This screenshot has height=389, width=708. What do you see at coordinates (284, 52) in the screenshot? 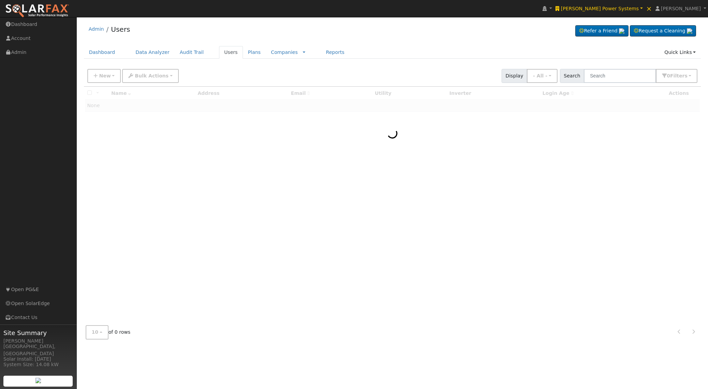
I see `a: Companies` at bounding box center [284, 52].